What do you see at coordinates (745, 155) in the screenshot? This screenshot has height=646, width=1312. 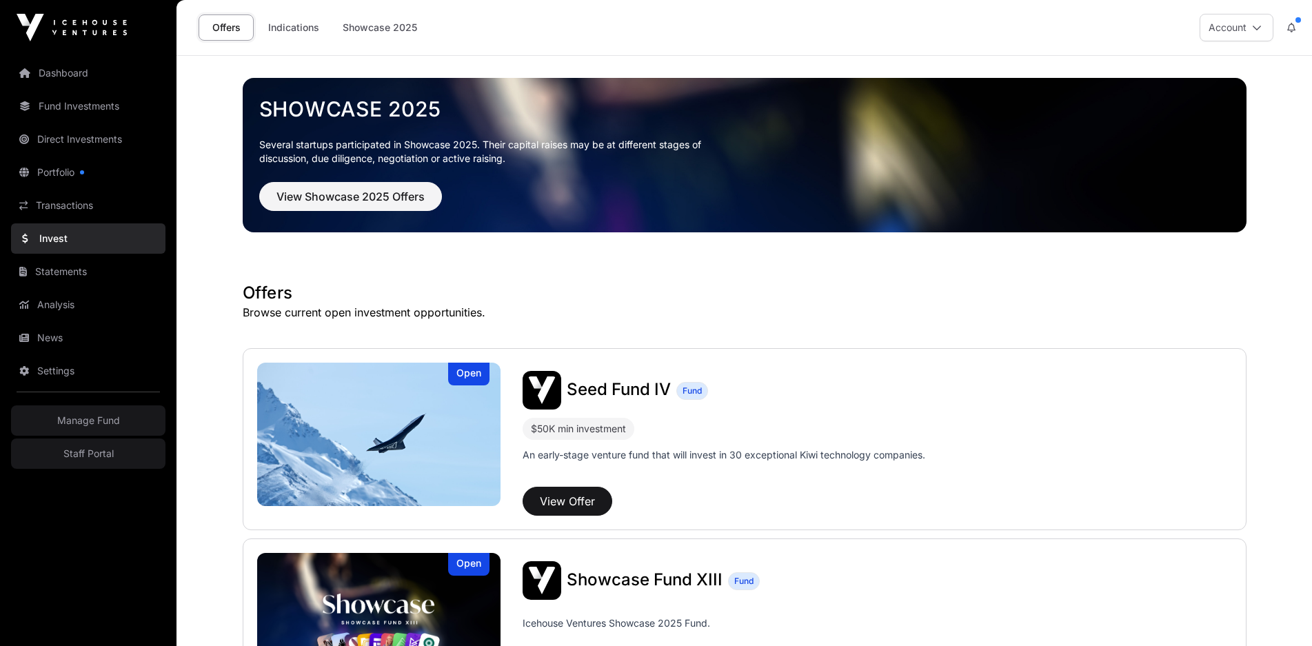 I see `img: Showcase 2025` at bounding box center [745, 155].